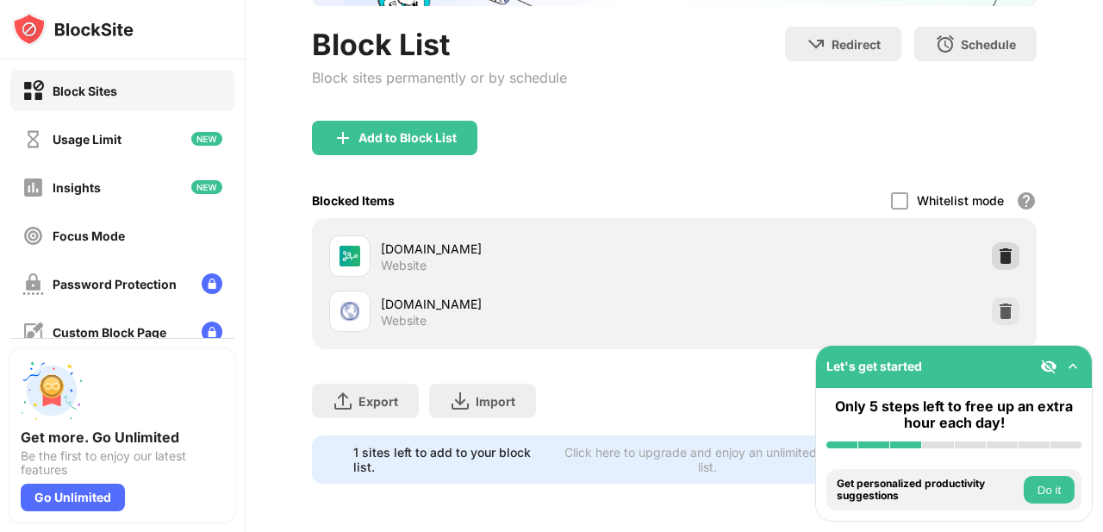 This screenshot has width=1103, height=532. I want to click on div: Blocked Items, so click(353, 200).